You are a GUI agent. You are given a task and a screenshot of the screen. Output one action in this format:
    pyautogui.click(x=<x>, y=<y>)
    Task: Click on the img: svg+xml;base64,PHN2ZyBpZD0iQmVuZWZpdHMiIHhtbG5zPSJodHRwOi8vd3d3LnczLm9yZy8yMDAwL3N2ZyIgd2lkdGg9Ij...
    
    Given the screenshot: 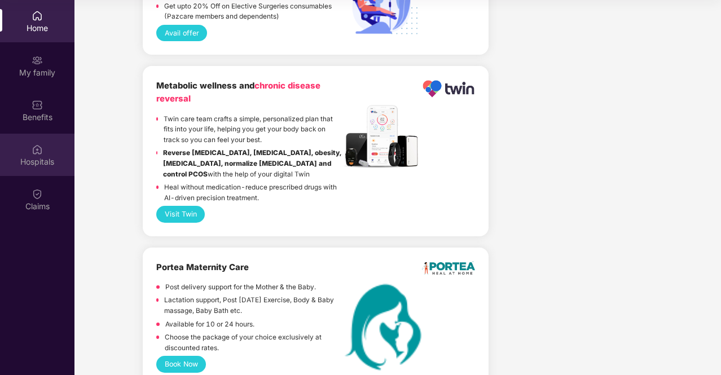 What is the action you would take?
    pyautogui.click(x=37, y=105)
    